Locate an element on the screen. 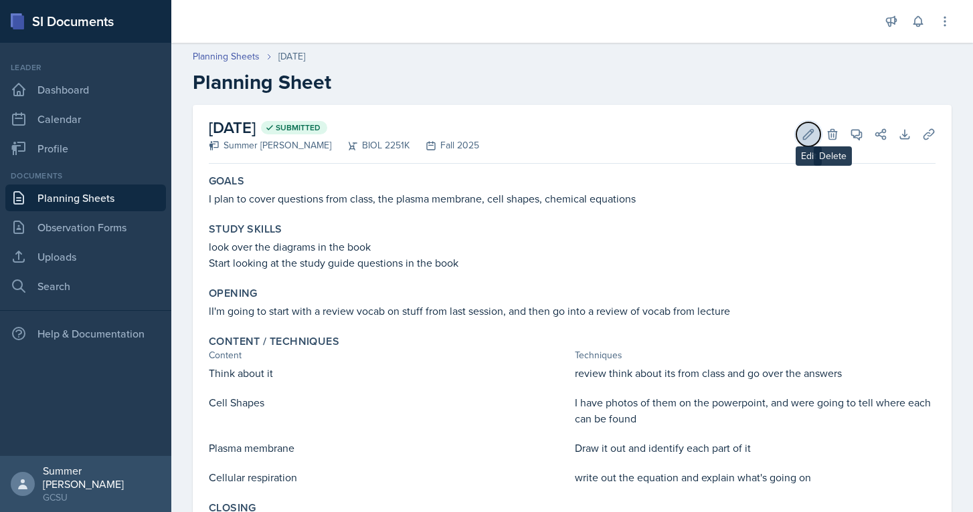 Image resolution: width=973 pixels, height=512 pixels. div: Techniques is located at coordinates (755, 355).